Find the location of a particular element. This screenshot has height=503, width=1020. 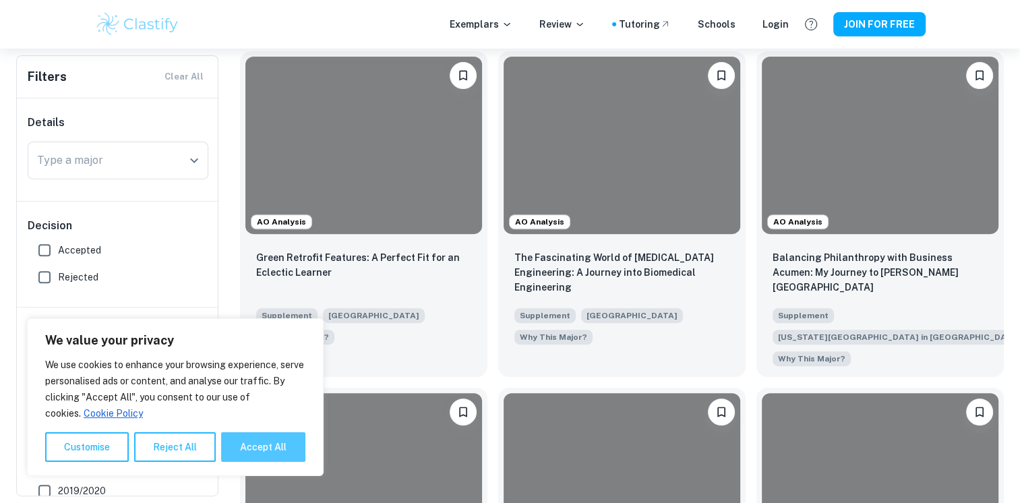

button: Accept All is located at coordinates (263, 447).